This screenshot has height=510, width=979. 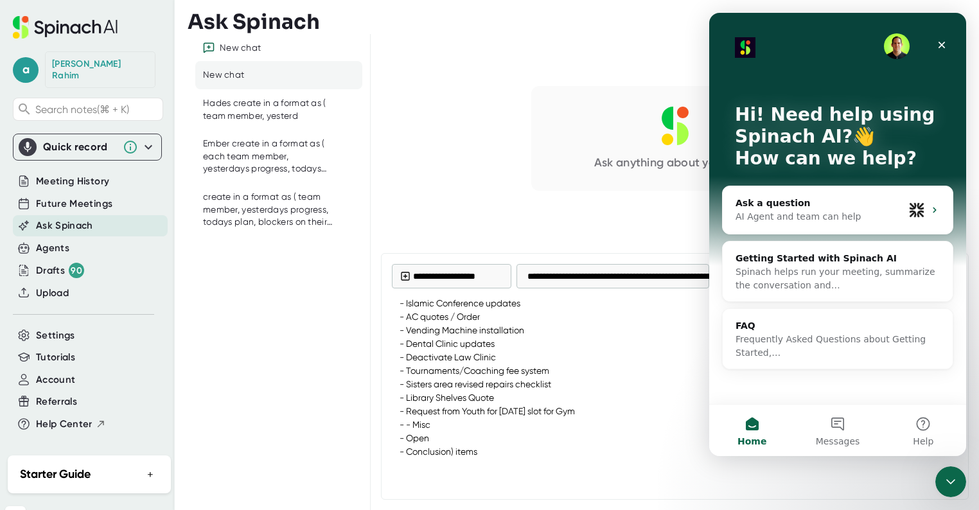 What do you see at coordinates (128, 418) in the screenshot?
I see `button: Messages` at bounding box center [128, 418].